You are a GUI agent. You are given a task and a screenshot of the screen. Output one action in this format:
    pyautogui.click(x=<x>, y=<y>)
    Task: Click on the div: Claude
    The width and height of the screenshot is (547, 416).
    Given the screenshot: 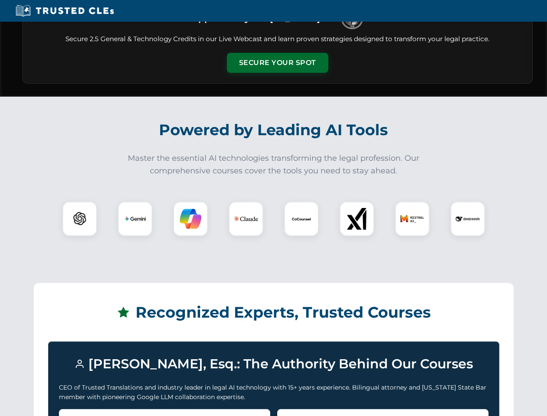 What is the action you would take?
    pyautogui.click(x=246, y=219)
    